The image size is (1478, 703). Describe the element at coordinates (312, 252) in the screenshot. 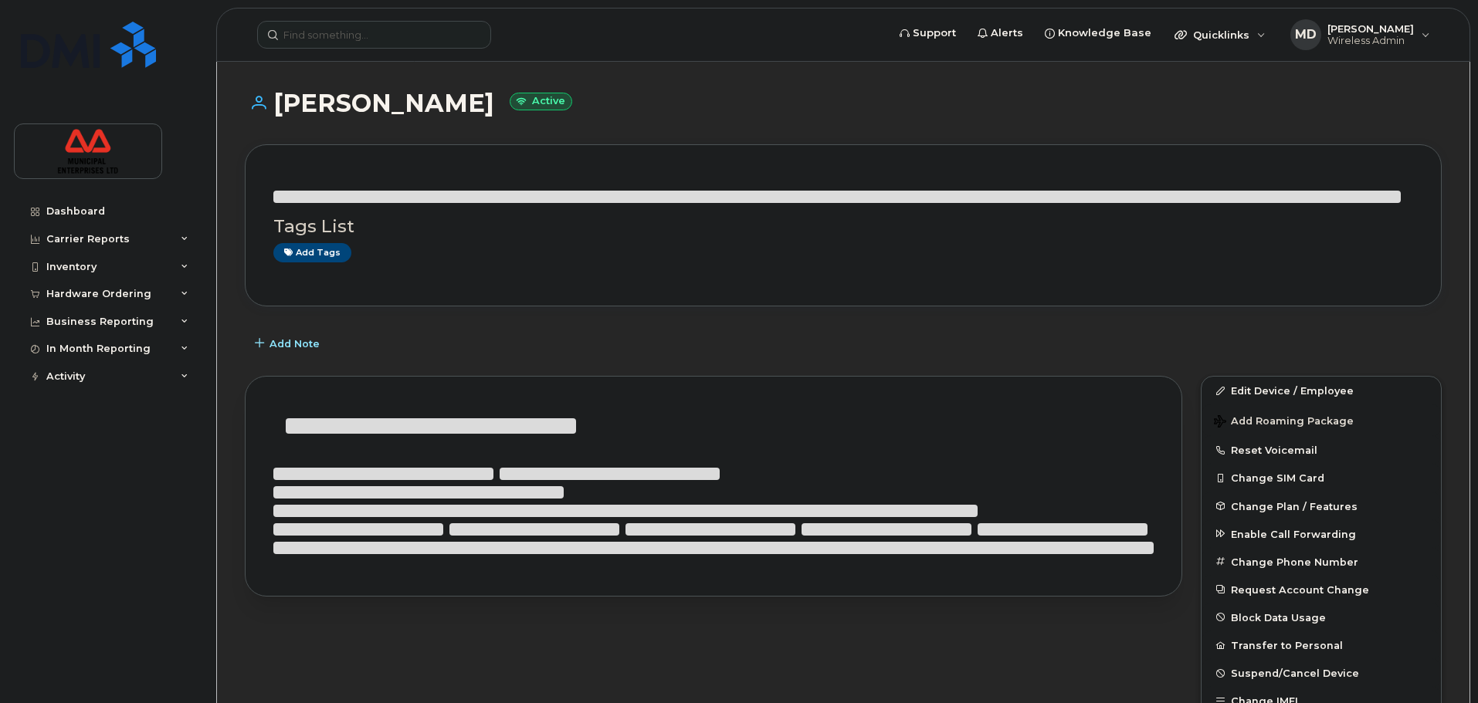

I see `a: Add tags` at that location.